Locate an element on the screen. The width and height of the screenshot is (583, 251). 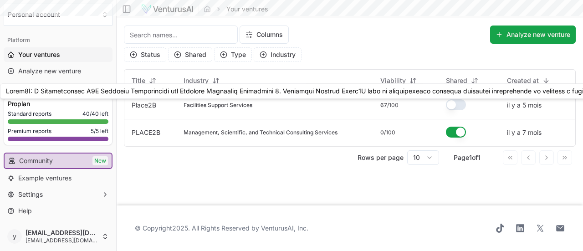
button: il y a 5 mois is located at coordinates (525, 105).